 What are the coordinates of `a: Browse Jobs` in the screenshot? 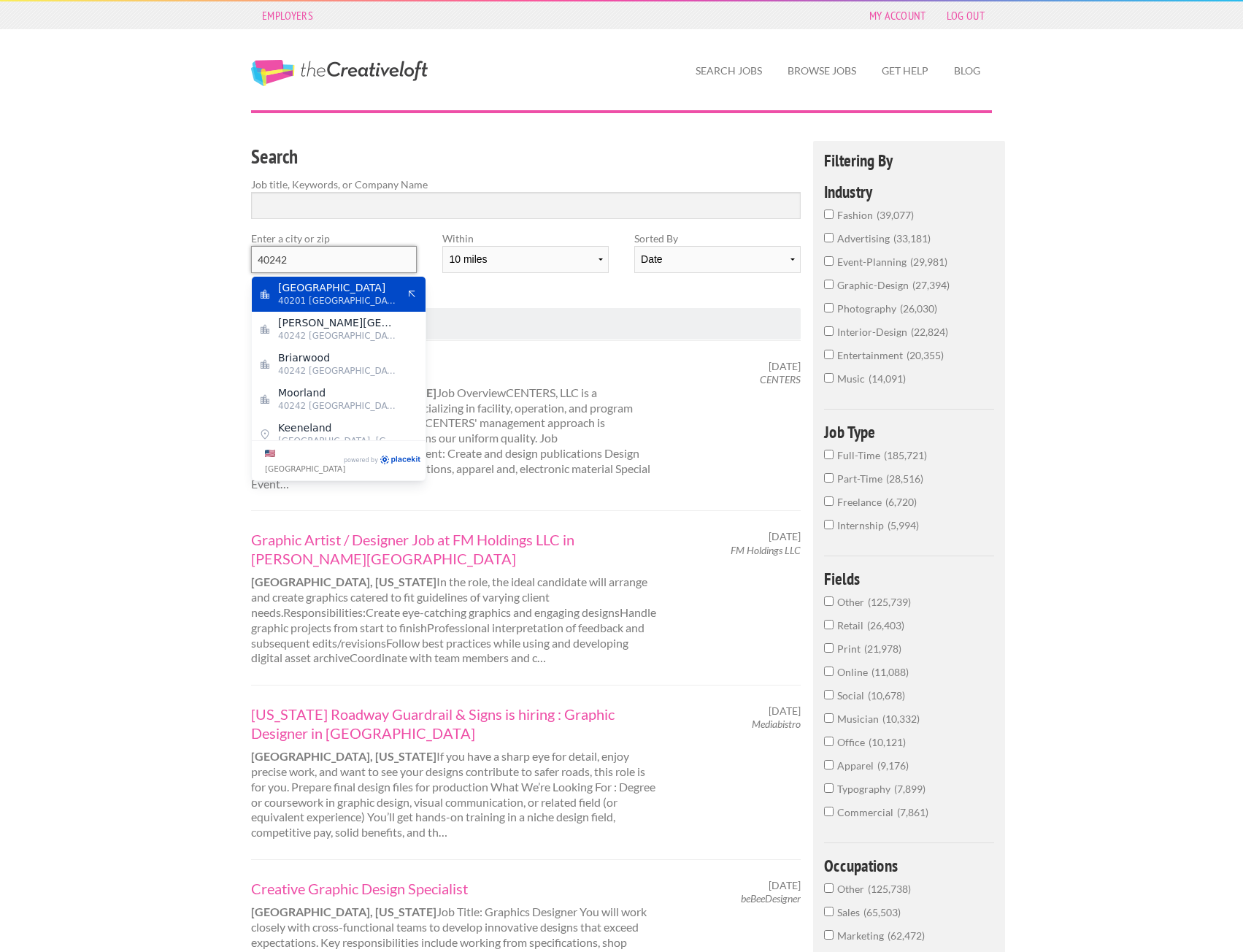 It's located at (822, 71).